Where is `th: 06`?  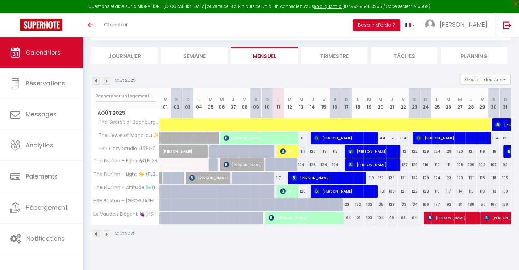
th: 06 is located at coordinates (222, 103).